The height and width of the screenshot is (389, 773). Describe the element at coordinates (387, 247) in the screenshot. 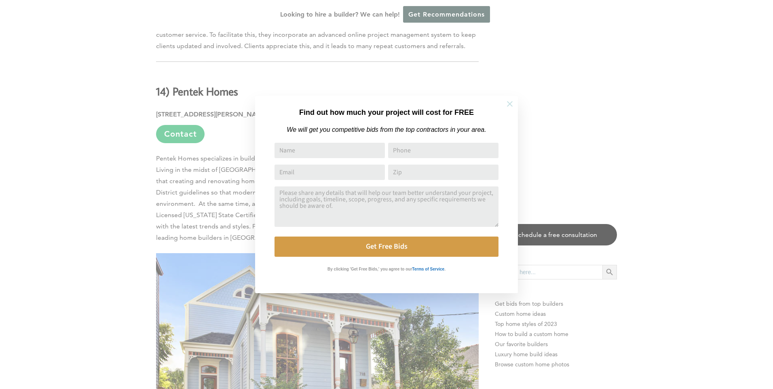

I see `button: Get Free Bids` at that location.